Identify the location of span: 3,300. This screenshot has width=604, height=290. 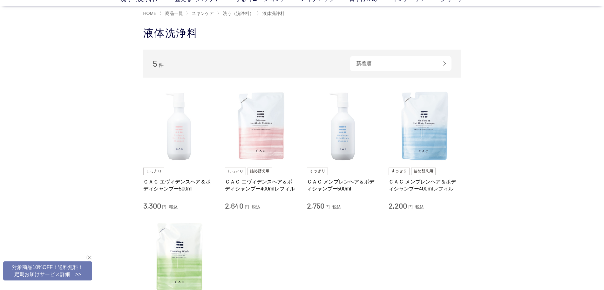
(152, 205).